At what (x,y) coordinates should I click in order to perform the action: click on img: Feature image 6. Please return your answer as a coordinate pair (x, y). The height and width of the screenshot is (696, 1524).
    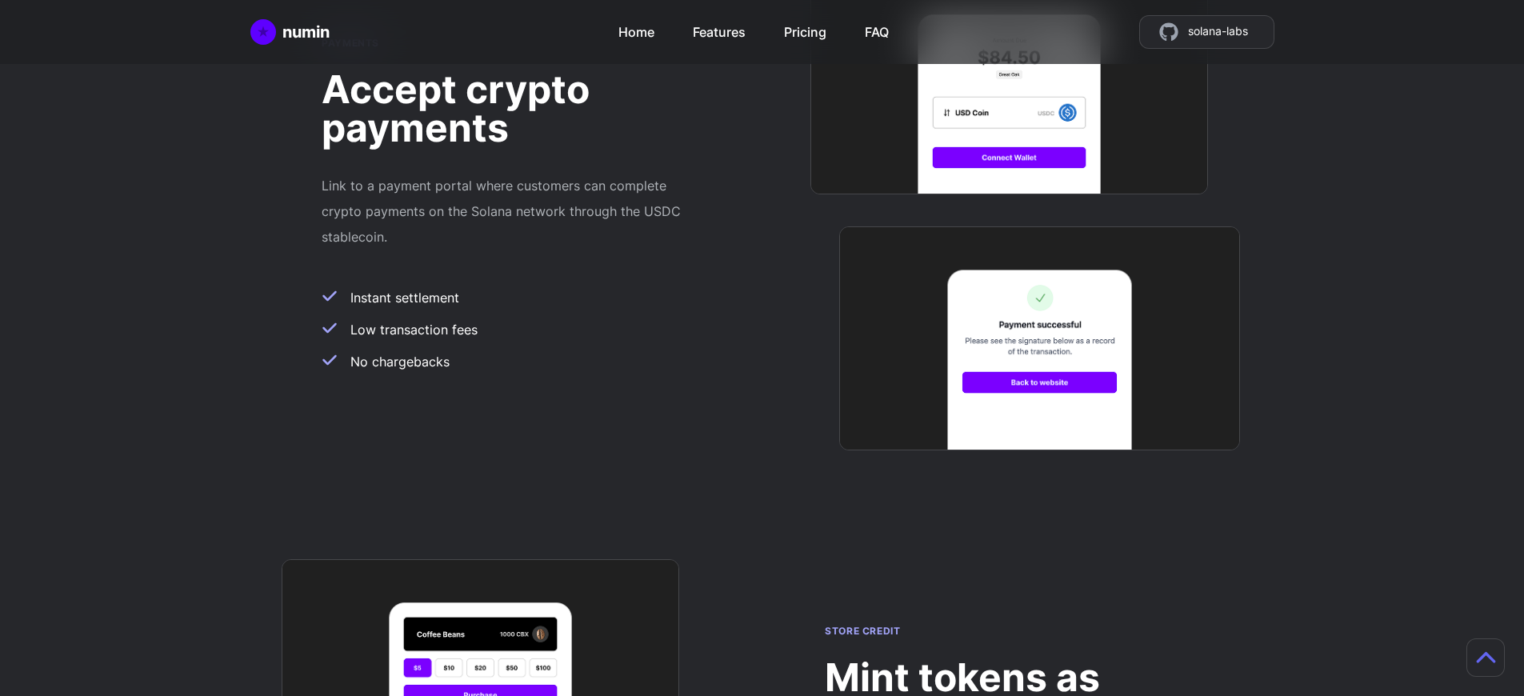
    Looking at the image, I should click on (1039, 338).